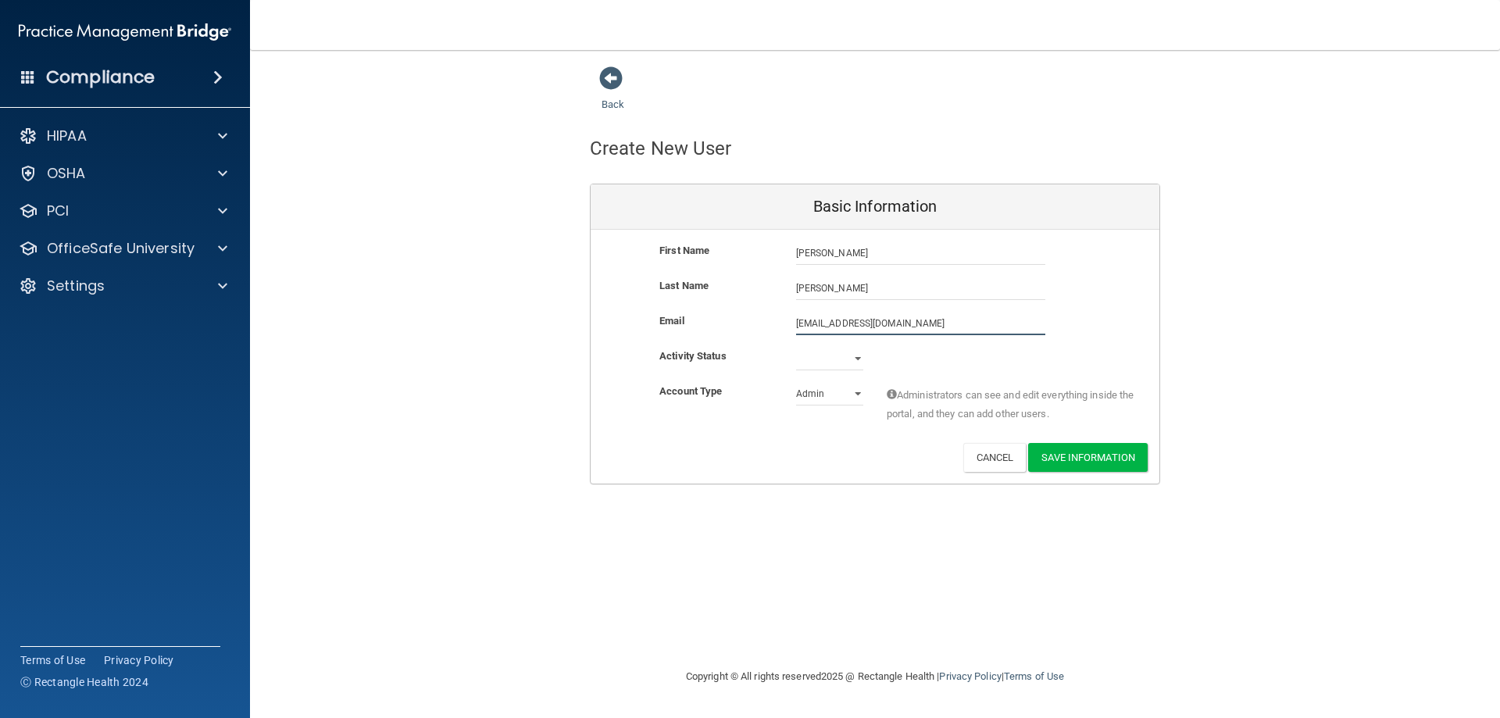 The height and width of the screenshot is (718, 1500). Describe the element at coordinates (995, 457) in the screenshot. I see `button: Cancel` at that location.